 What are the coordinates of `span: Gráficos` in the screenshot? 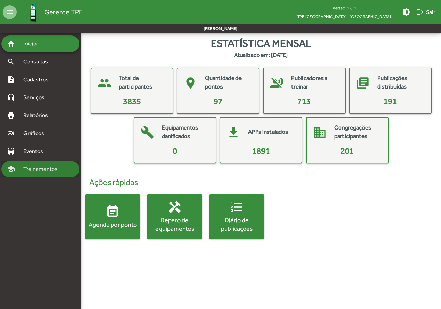 It's located at (36, 133).